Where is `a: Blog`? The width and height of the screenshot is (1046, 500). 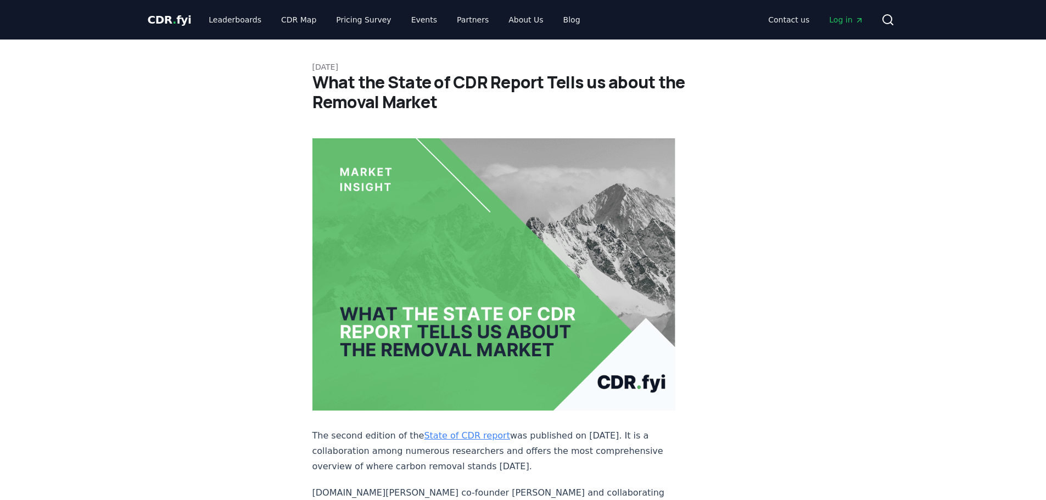
a: Blog is located at coordinates (572, 20).